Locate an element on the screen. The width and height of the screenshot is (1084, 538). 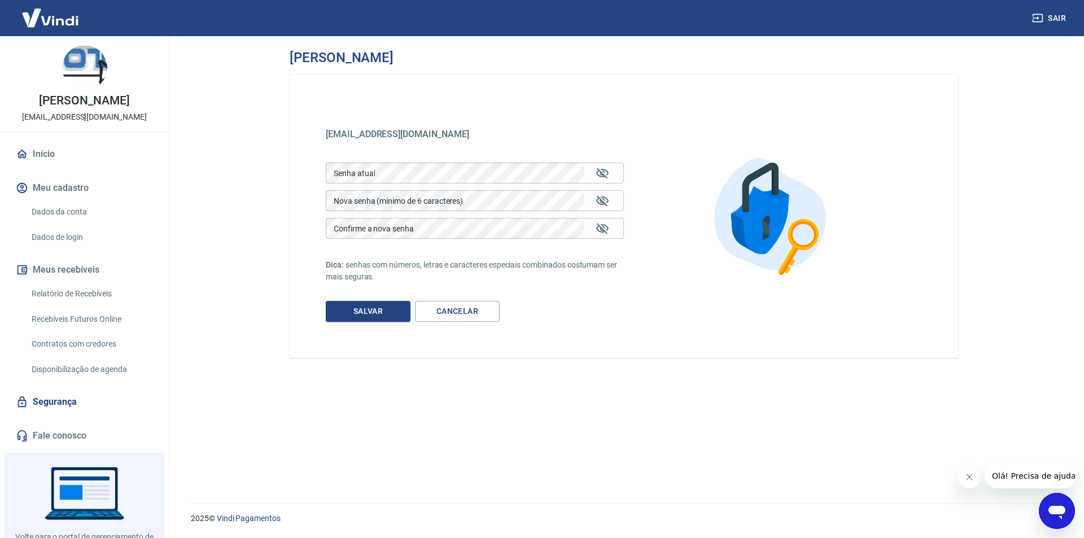
img: f386ab54-7e21-4e9b-af6e-f5bb3cc78e62.jpeg is located at coordinates (85, 68).